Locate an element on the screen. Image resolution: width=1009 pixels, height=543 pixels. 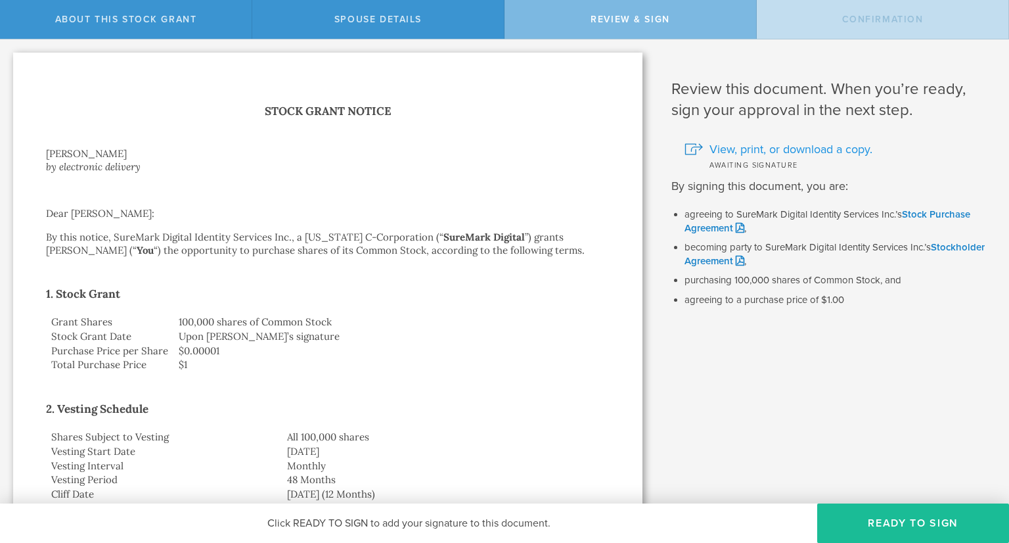
span: Review & Sign is located at coordinates (630, 19).